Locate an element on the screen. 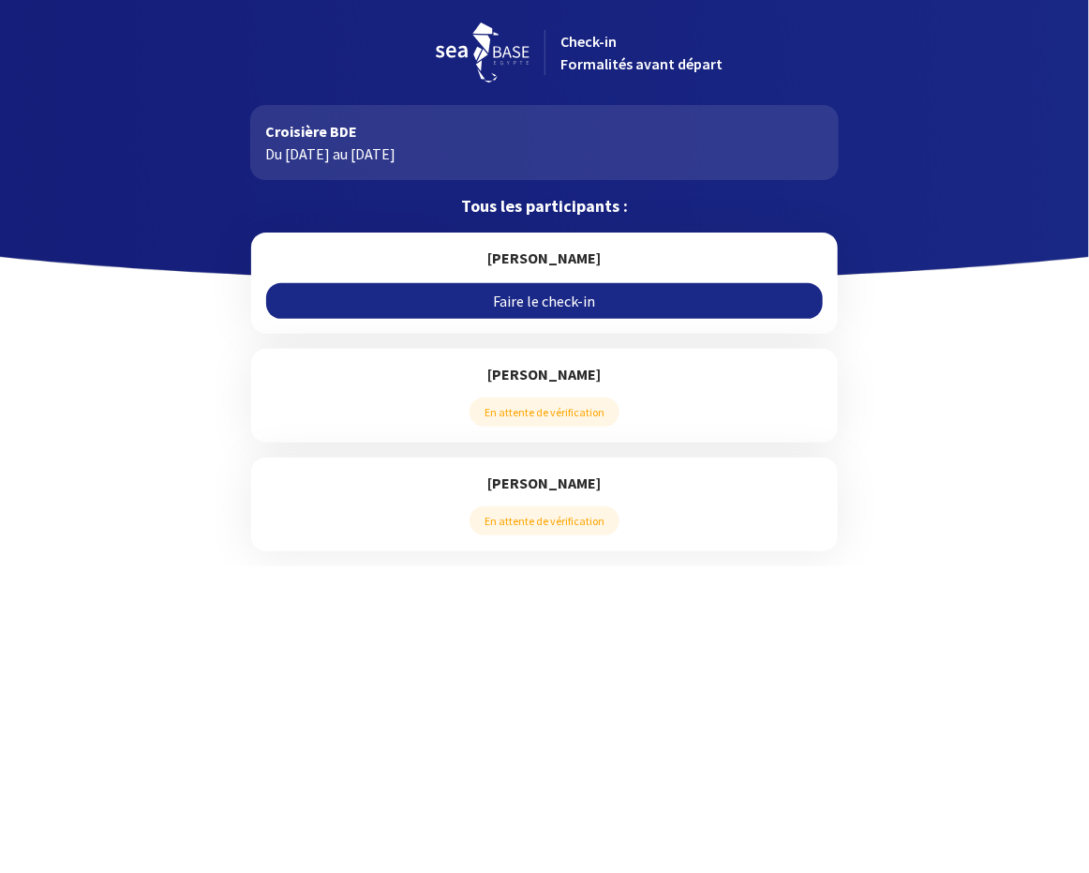 The height and width of the screenshot is (873, 1089). a: Faire le check-in is located at coordinates (544, 301).